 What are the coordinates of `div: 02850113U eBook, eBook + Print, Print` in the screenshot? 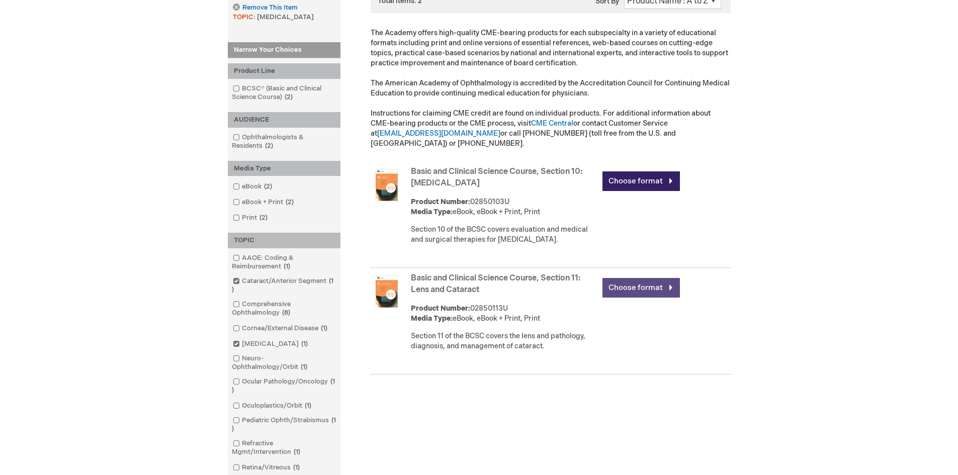 It's located at (504, 314).